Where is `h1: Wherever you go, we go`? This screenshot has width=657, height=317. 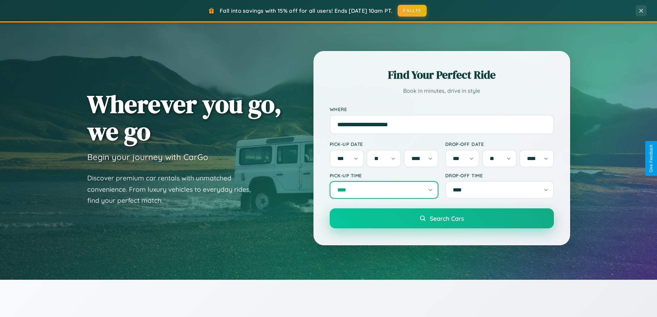
h1: Wherever you go, we go is located at coordinates (185, 118).